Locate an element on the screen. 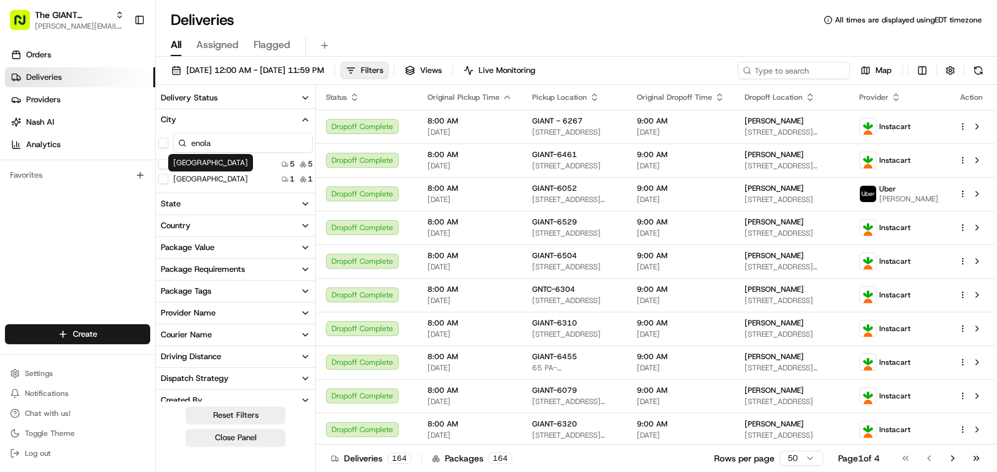  span: Assigned is located at coordinates (217, 45).